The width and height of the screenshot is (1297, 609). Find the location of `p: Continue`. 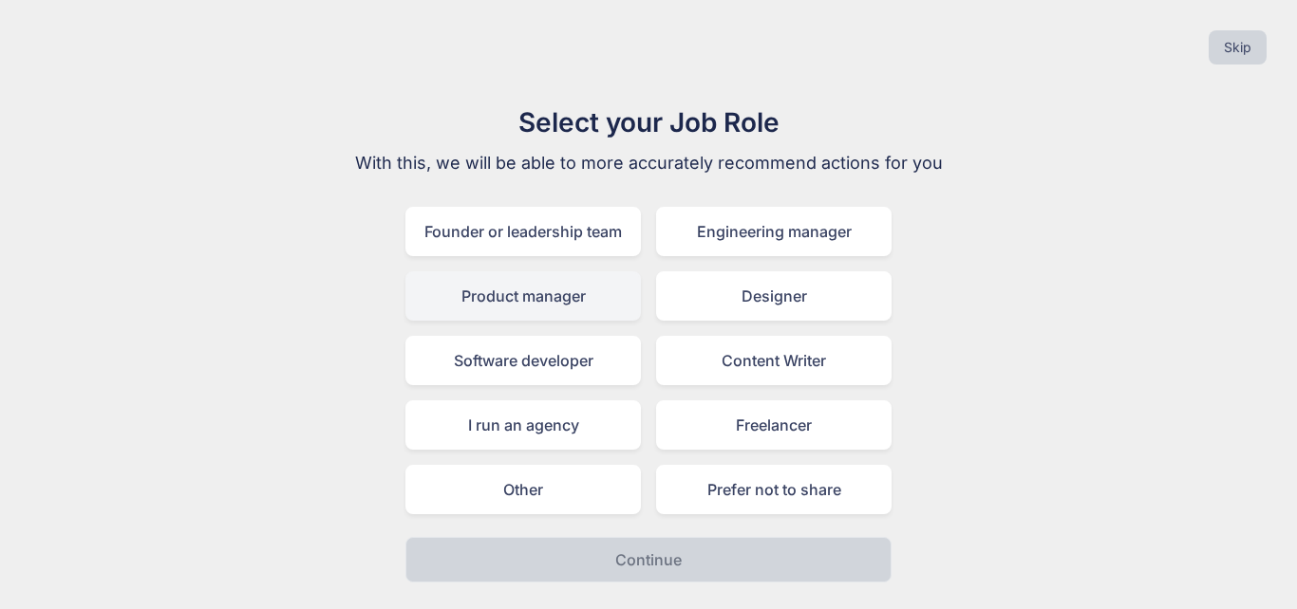

p: Continue is located at coordinates (648, 560).